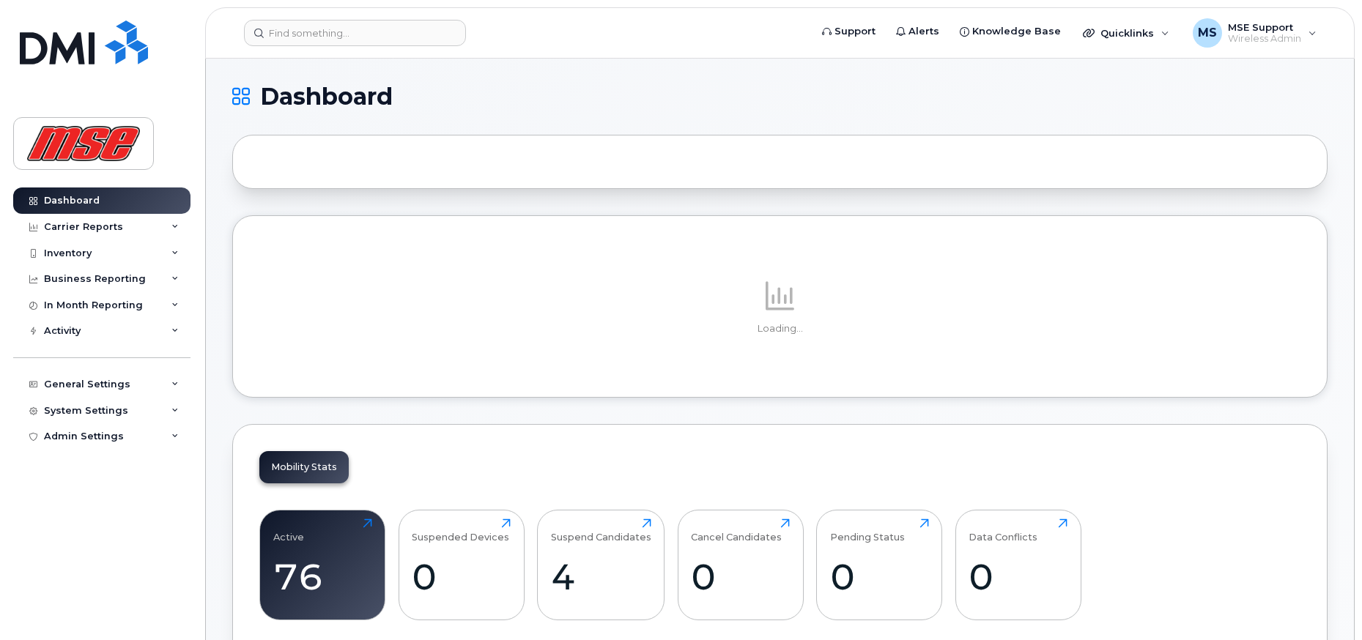 This screenshot has width=1362, height=640. I want to click on a: Suspend Candidates4, so click(601, 566).